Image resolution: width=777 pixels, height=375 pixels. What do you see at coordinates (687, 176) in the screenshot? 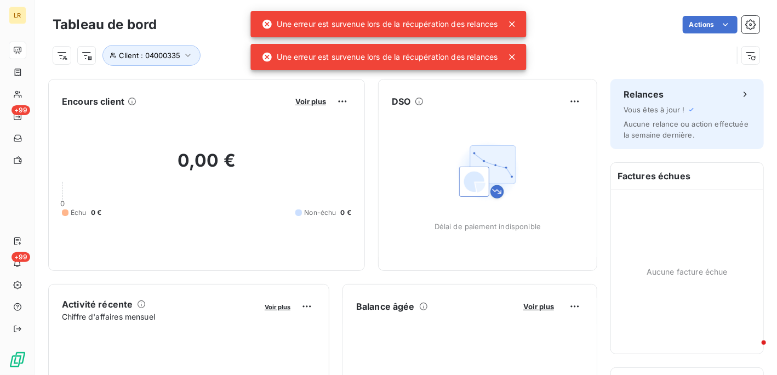
I see `h6: Factures échues` at bounding box center [687, 176].